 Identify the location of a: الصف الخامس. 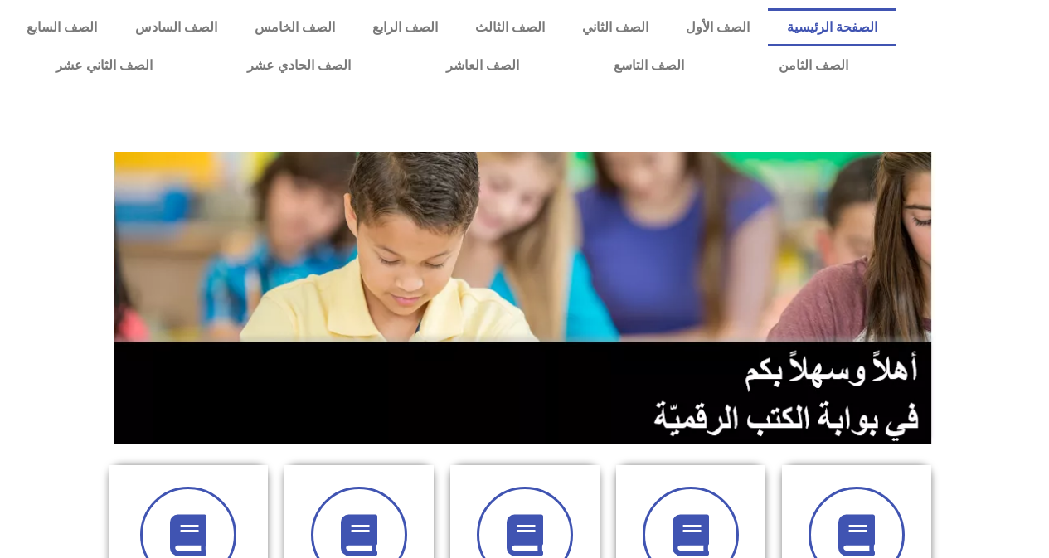
(295, 27).